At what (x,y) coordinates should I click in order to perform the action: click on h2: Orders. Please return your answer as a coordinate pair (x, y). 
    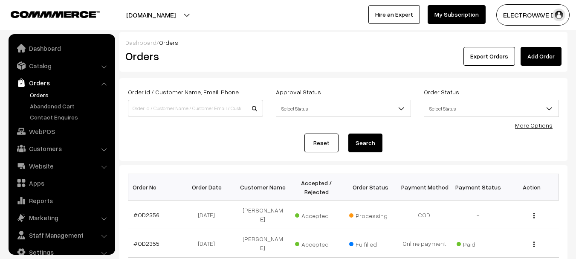
    Looking at the image, I should click on (193, 56).